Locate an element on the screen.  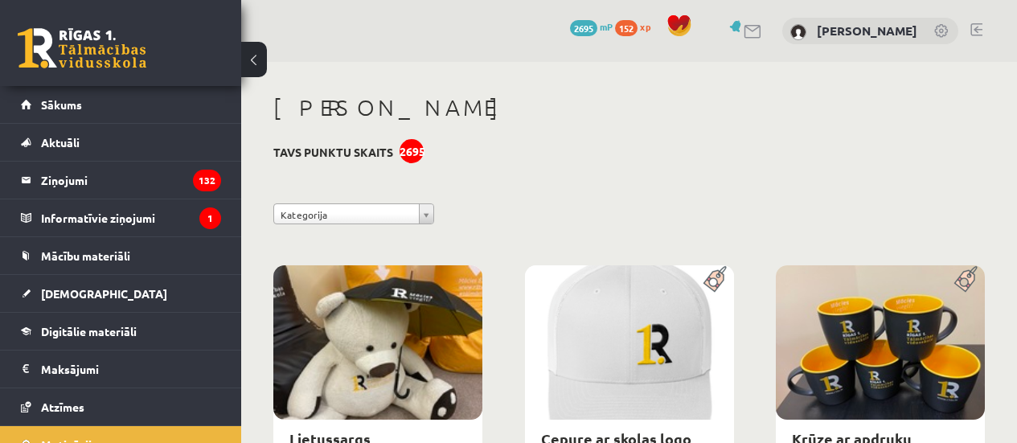
span: Aktuāli is located at coordinates (60, 142).